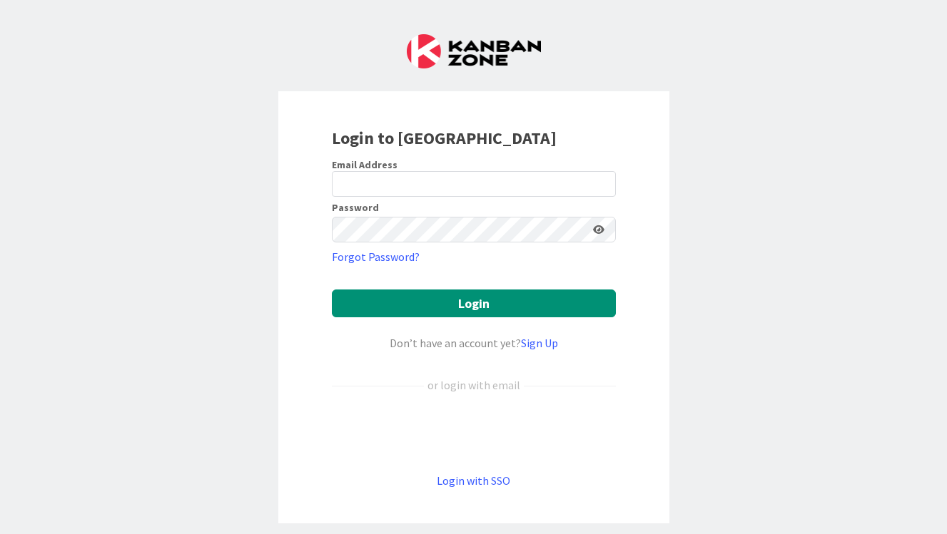  Describe the element at coordinates (474, 343) in the screenshot. I see `div: Don’t have an account yet?` at that location.